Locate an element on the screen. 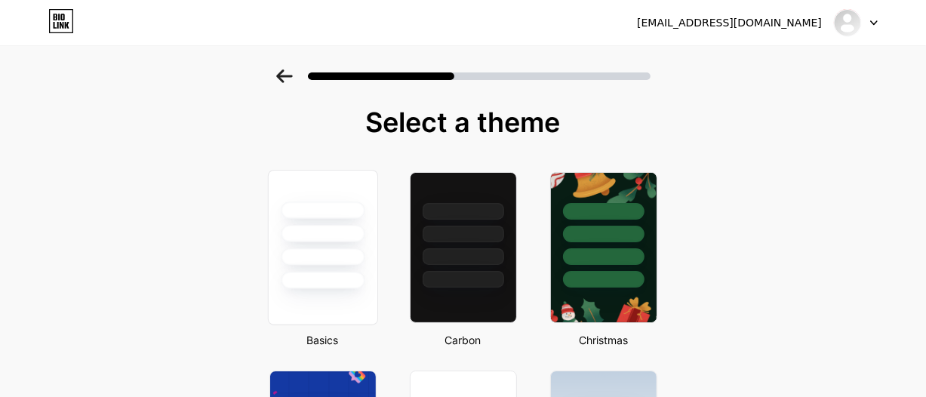  div: Basics is located at coordinates (323, 340).